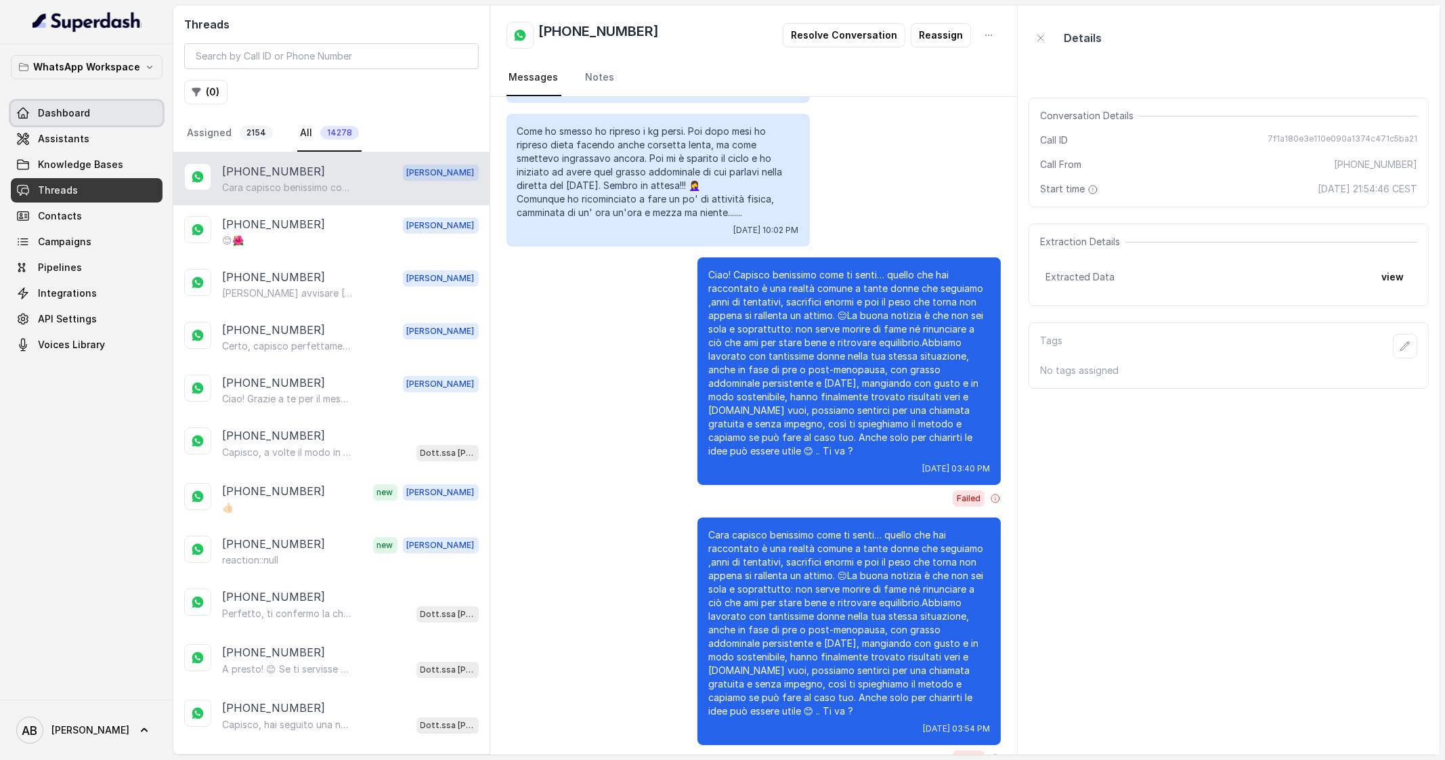 This screenshot has width=1445, height=760. What do you see at coordinates (67, 319) in the screenshot?
I see `span: API Settings` at bounding box center [67, 319].